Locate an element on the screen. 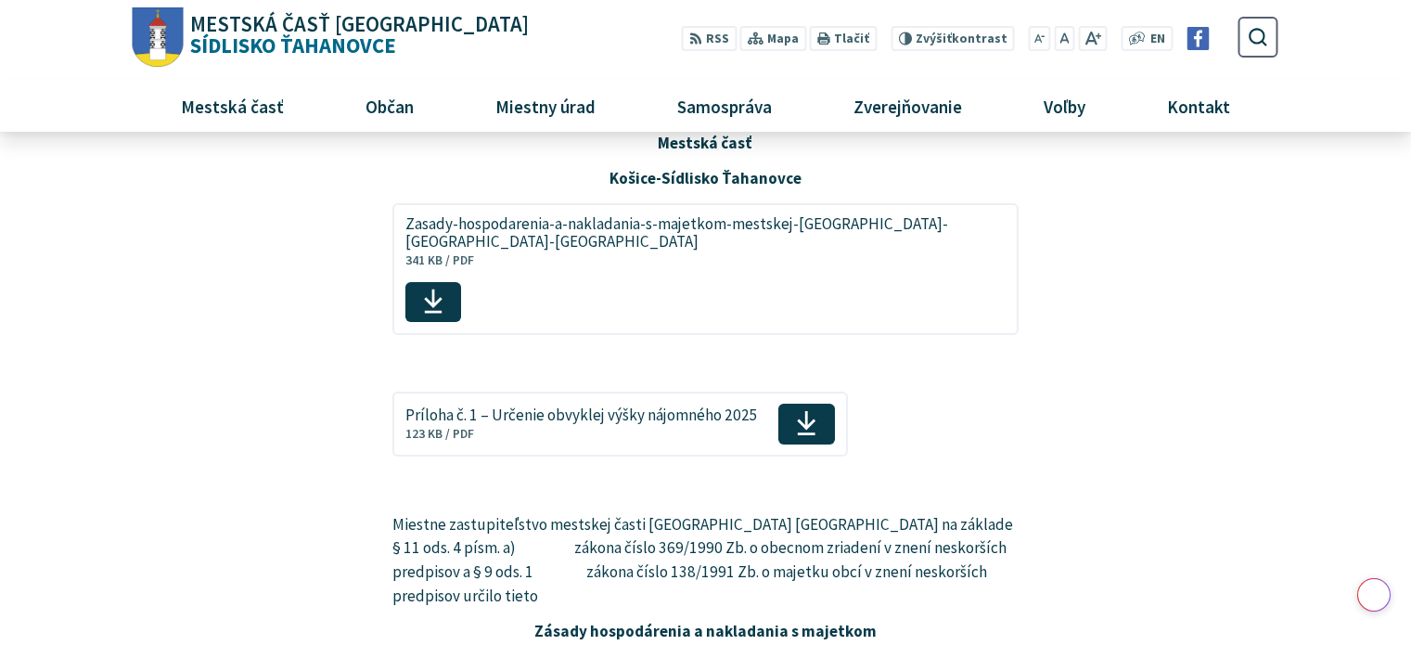 The height and width of the screenshot is (645, 1411). button: Nastaviť pôvodnú veľkosť písma is located at coordinates (1064, 38).